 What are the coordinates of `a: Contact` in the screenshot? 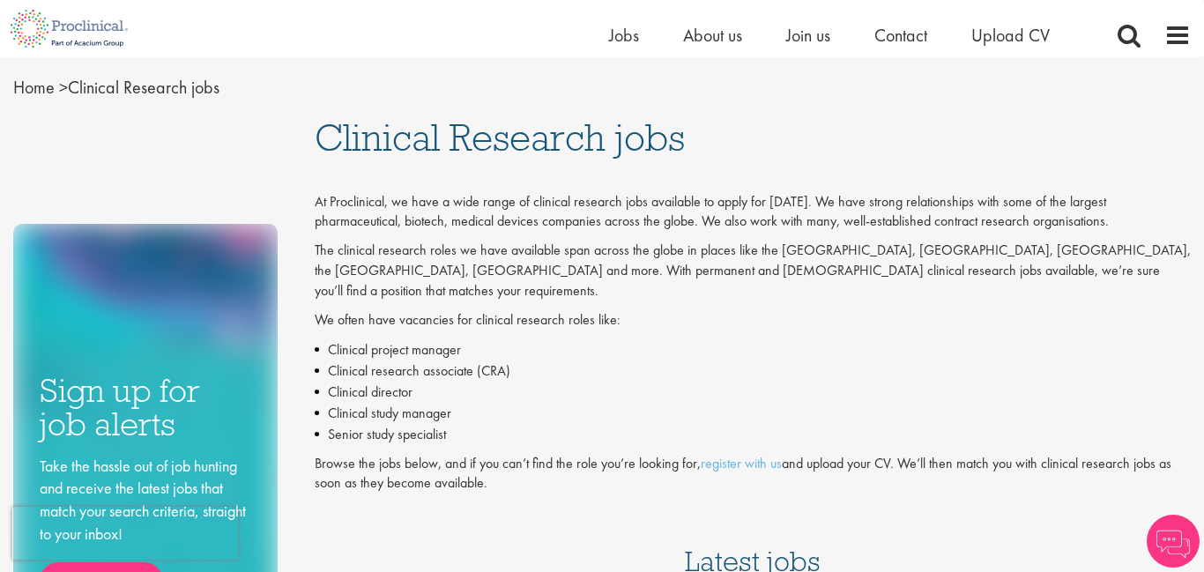 It's located at (901, 35).